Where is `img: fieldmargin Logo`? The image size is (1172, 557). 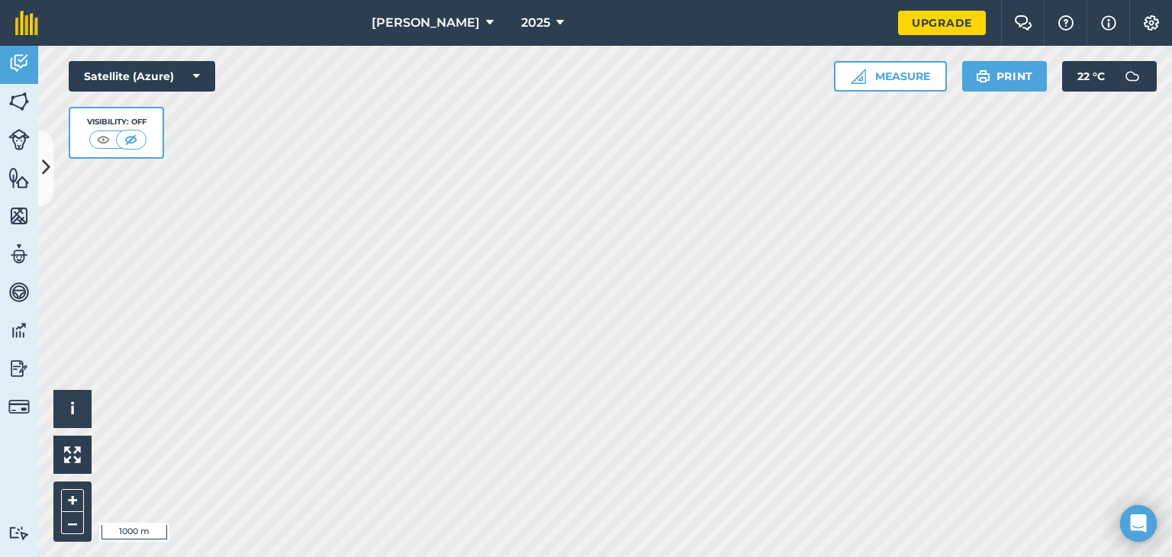
img: fieldmargin Logo is located at coordinates (27, 23).